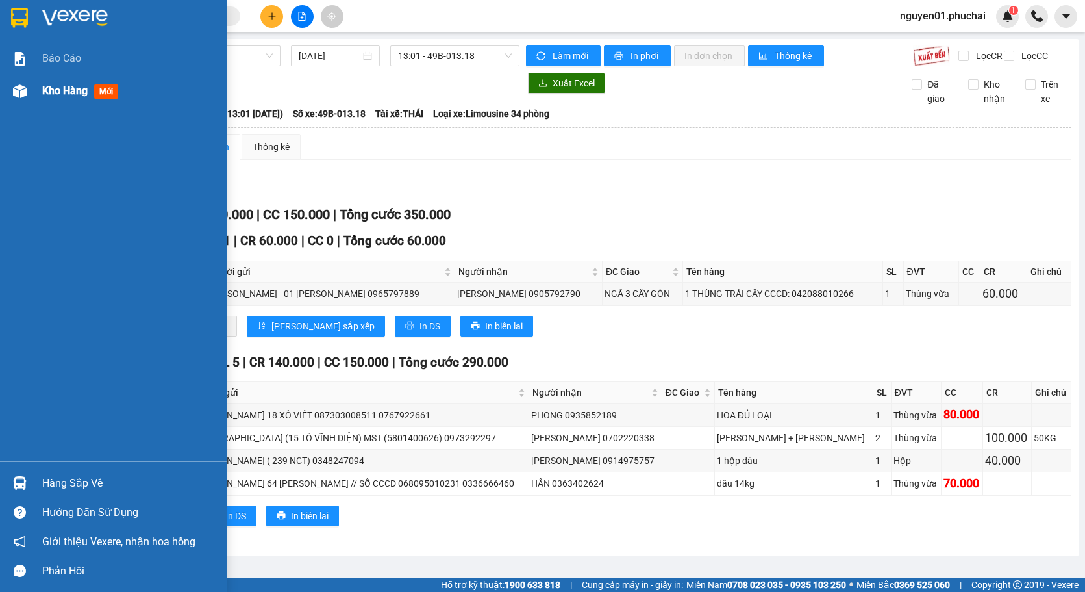  What do you see at coordinates (646, 56) in the screenshot?
I see `span: In phơi` at bounding box center [646, 56].